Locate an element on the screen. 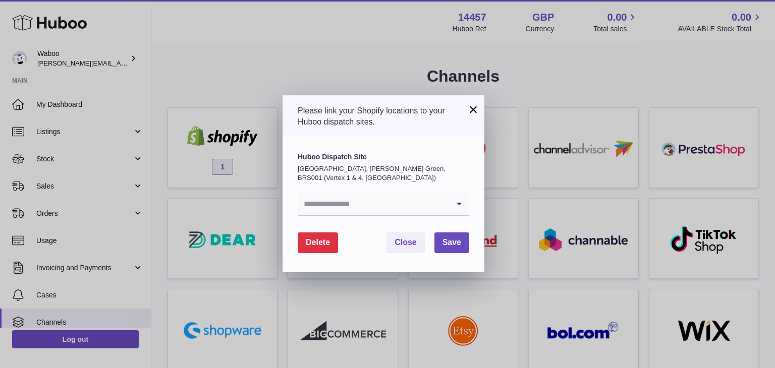  span: Delete is located at coordinates (318, 242).